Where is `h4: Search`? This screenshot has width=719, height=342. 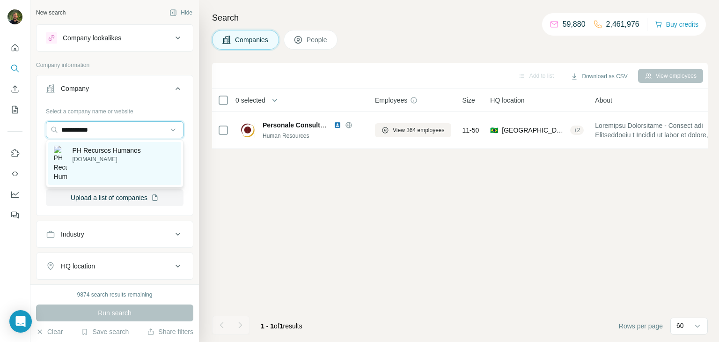
h4: Search is located at coordinates (459, 18).